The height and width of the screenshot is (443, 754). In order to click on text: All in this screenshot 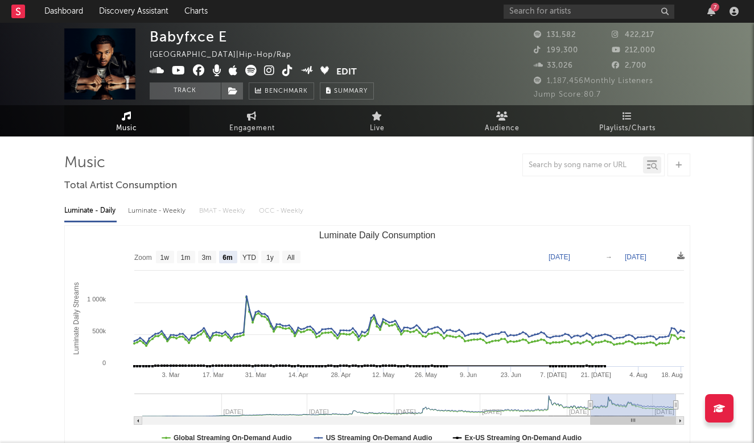, I will do `click(290, 258)`.